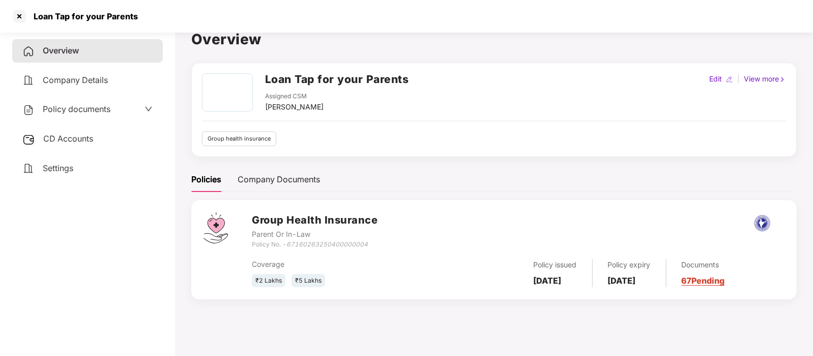 The width and height of the screenshot is (813, 356). What do you see at coordinates (149, 109) in the screenshot?
I see `span: down` at bounding box center [149, 109].